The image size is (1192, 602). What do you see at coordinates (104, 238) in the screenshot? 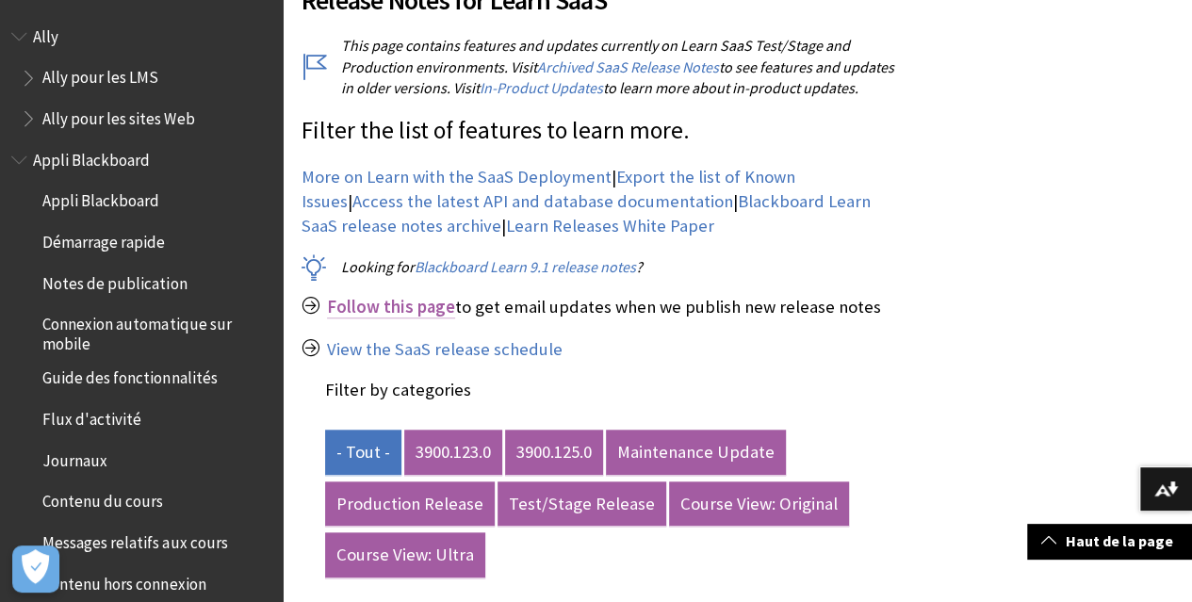
I see `span: Démarrage rapide` at bounding box center [104, 238].